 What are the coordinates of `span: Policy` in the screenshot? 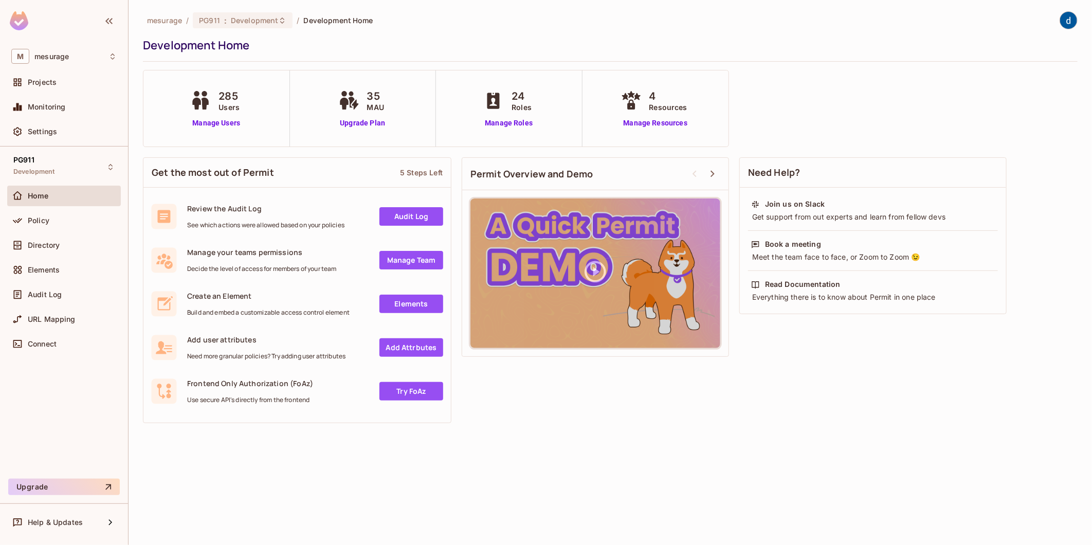 It's located at (39, 220).